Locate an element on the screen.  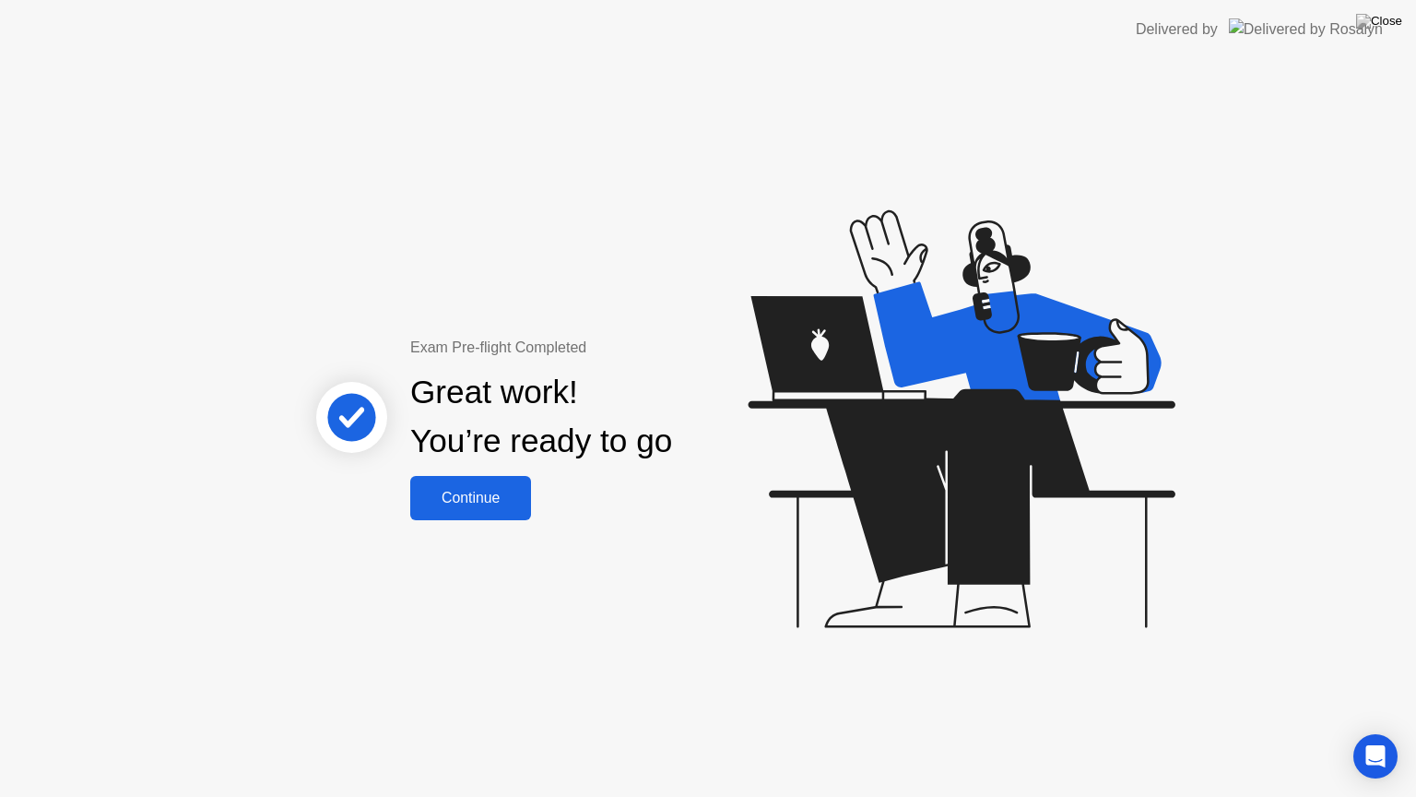
img: Delivered by Rosalyn is located at coordinates (1306, 29).